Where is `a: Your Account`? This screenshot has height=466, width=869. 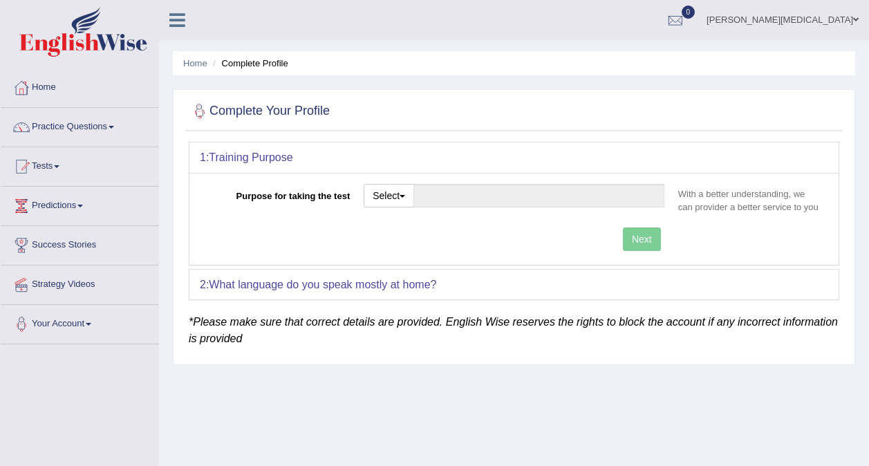
a: Your Account is located at coordinates (80, 322).